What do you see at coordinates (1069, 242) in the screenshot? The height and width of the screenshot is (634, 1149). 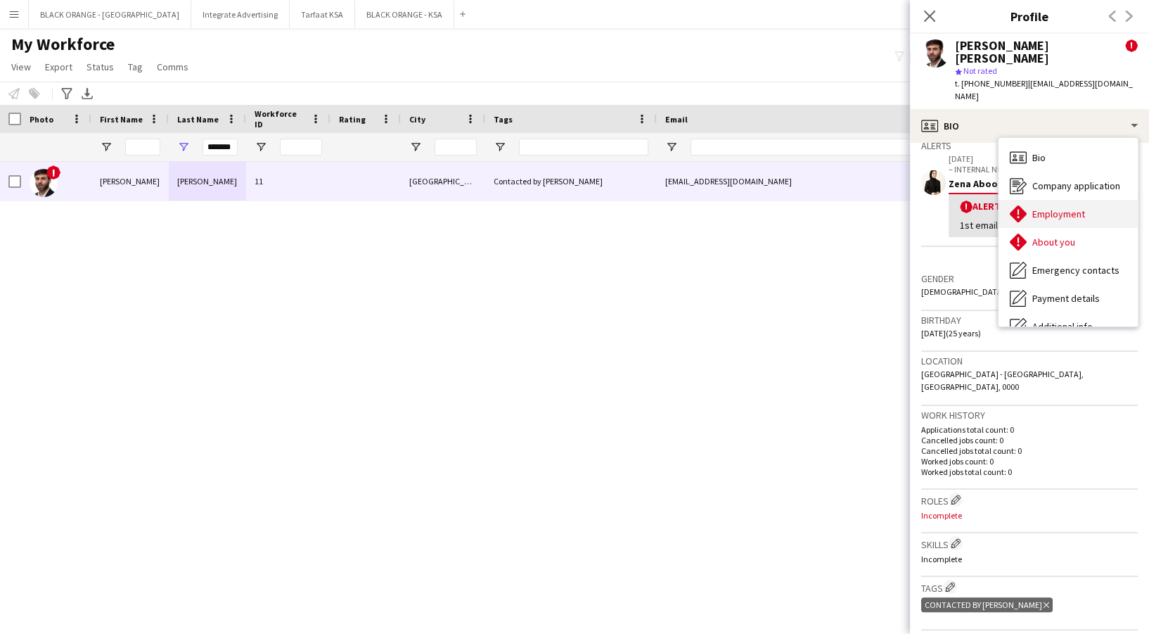 I see `div: About you` at bounding box center [1069, 242].